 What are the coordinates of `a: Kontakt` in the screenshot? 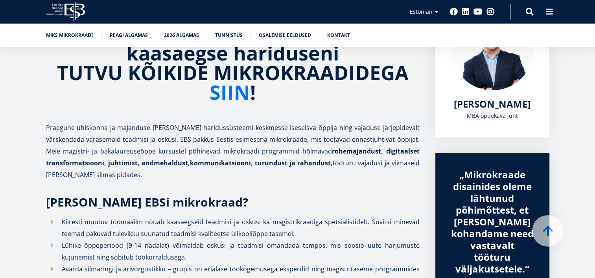 It's located at (338, 35).